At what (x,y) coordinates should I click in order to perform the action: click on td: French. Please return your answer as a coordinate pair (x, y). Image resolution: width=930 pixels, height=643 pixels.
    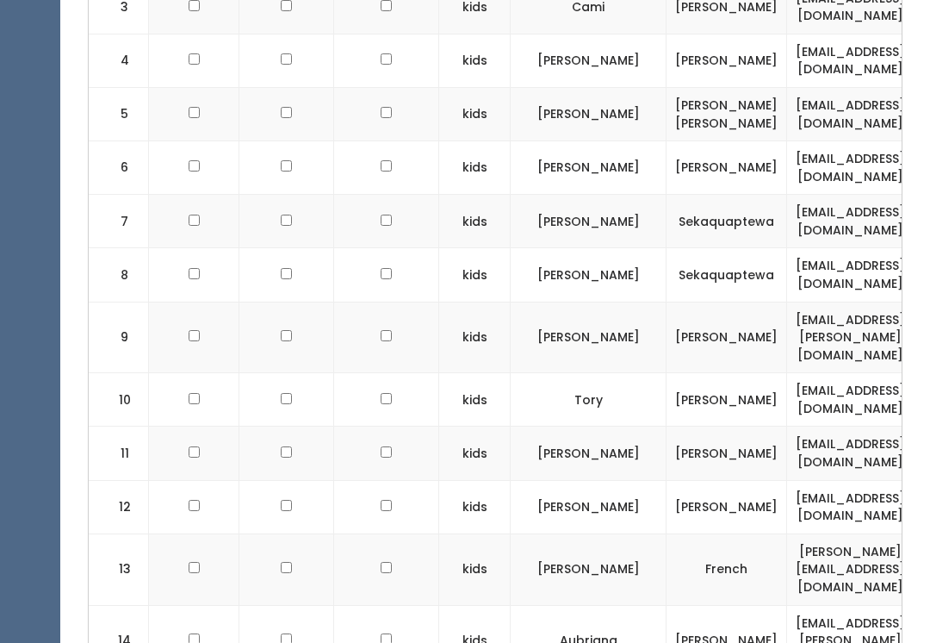
    Looking at the image, I should click on (727, 569).